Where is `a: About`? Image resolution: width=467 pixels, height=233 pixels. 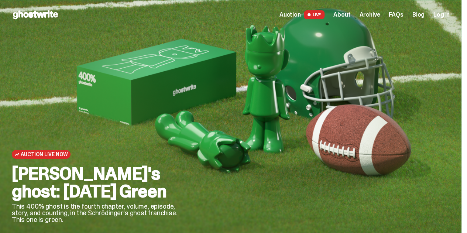
a: About is located at coordinates (342, 15).